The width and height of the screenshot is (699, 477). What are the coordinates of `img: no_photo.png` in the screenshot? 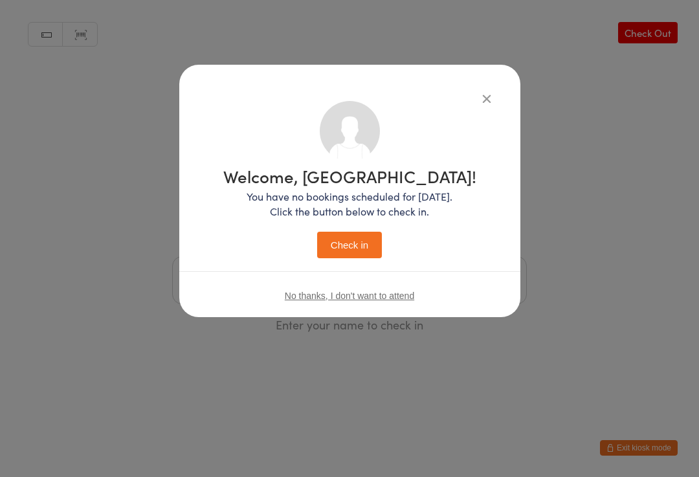 It's located at (349, 131).